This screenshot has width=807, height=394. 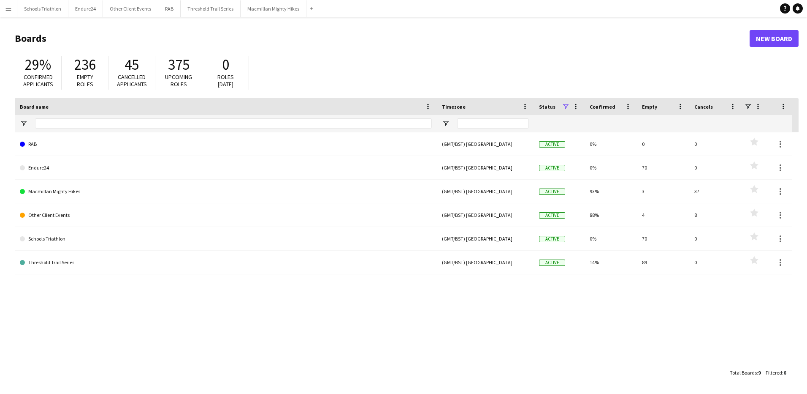 I want to click on input: Timezone Filter Input, so click(x=493, y=123).